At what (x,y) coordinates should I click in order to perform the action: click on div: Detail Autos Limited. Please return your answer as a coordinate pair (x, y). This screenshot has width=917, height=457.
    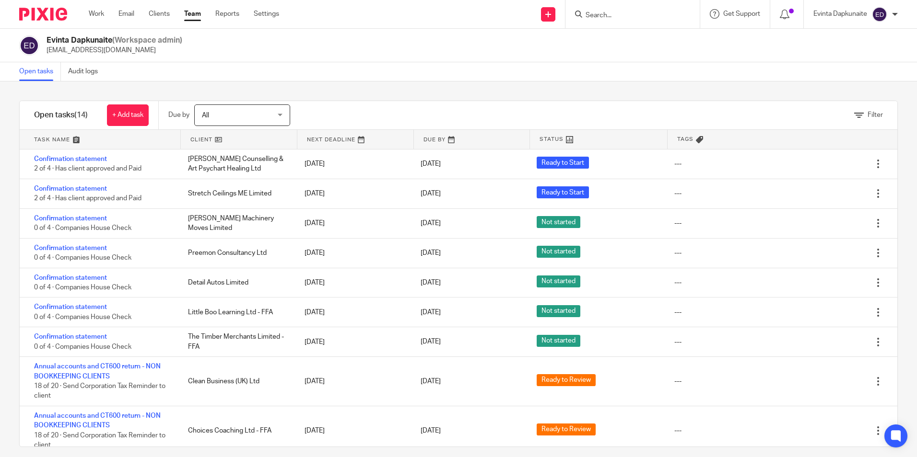
    Looking at the image, I should click on (236, 283).